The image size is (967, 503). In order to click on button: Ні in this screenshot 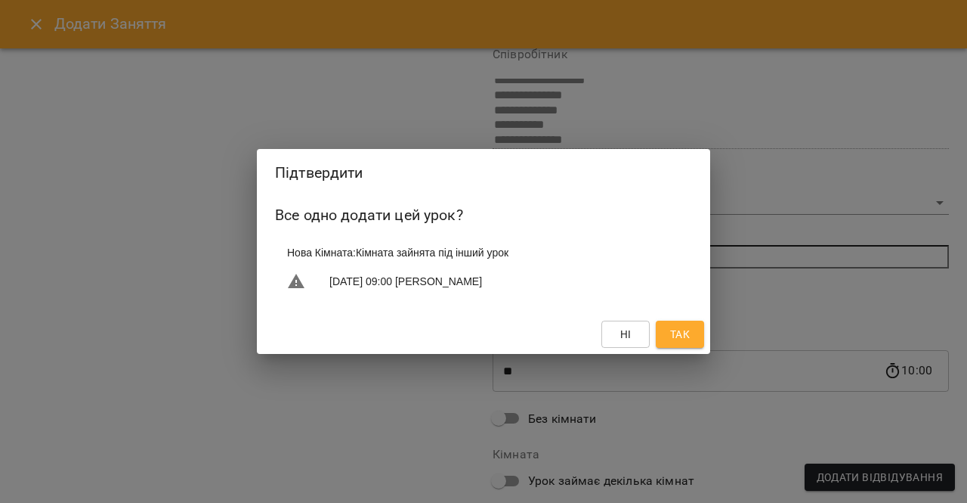, I will do `click(626, 334)`.